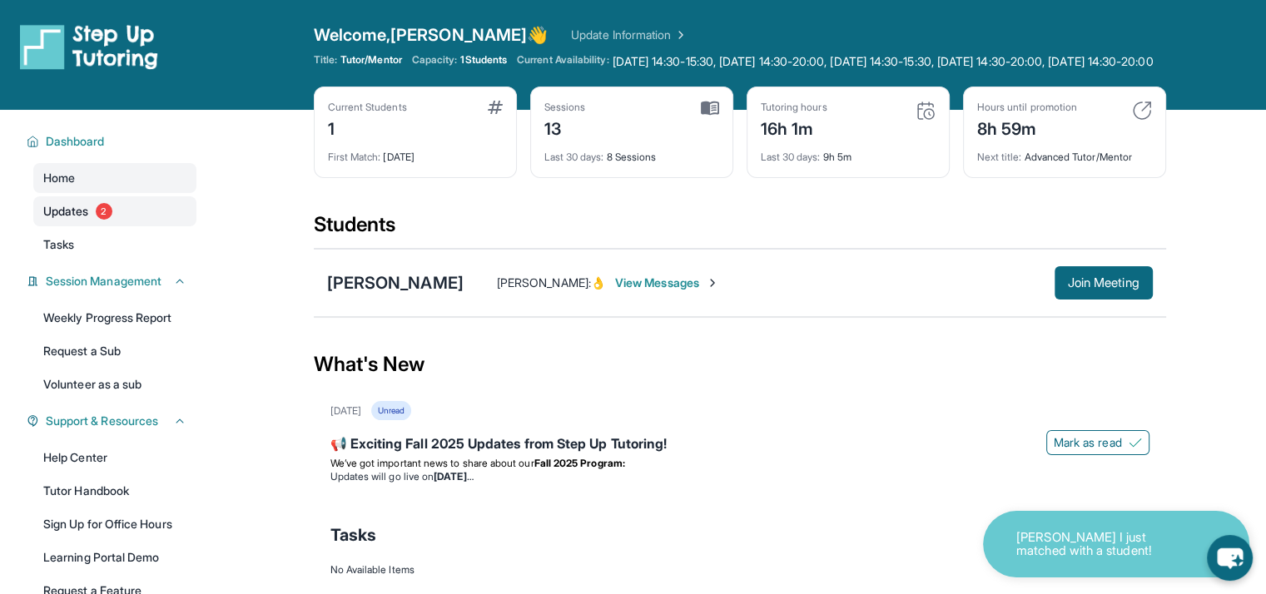 The height and width of the screenshot is (594, 1266). Describe the element at coordinates (115, 524) in the screenshot. I see `a: Sign Up for Office Hours` at that location.